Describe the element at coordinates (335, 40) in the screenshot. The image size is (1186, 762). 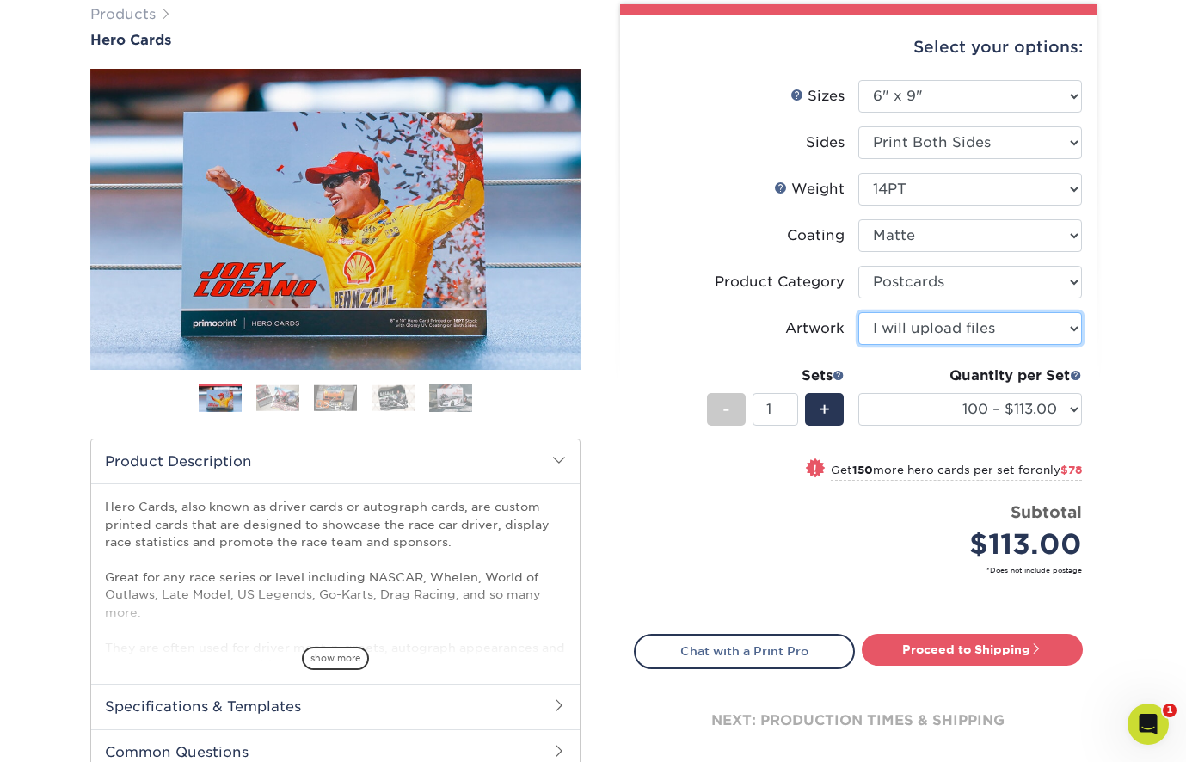
I see `h1: Hero Cards` at that location.